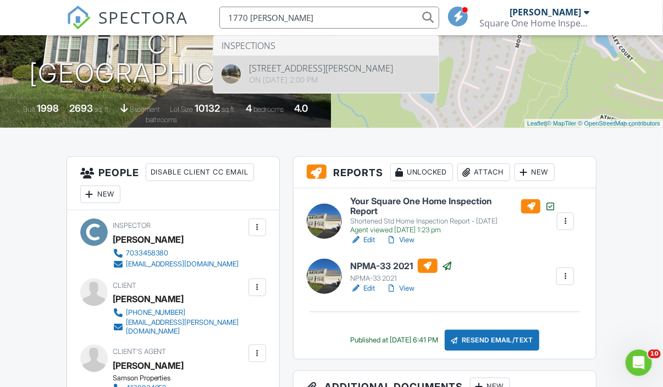 The width and height of the screenshot is (663, 387). What do you see at coordinates (140, 351) in the screenshot?
I see `span: Client's Agent` at bounding box center [140, 351].